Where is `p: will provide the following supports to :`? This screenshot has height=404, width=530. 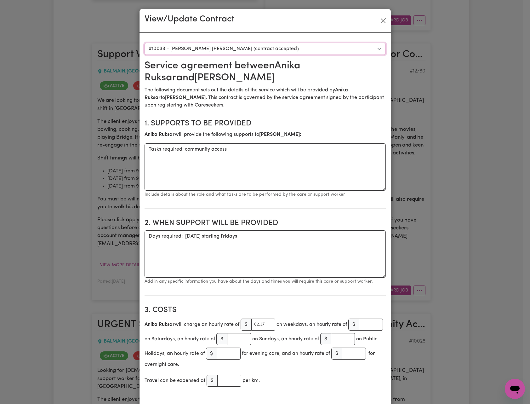 p: will provide the following supports to : is located at coordinates (265, 134).